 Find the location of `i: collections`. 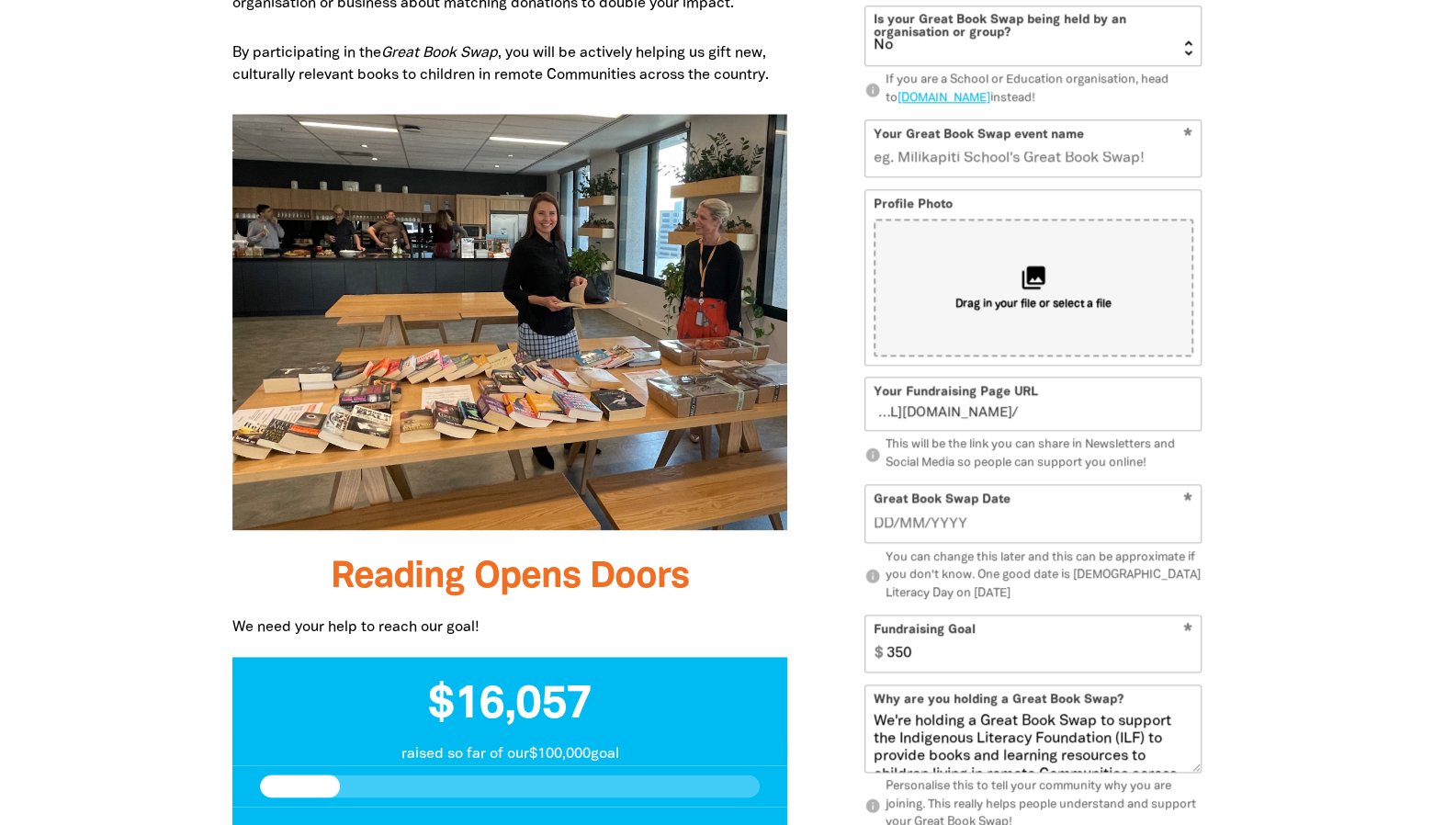

i: collections is located at coordinates (1033, 278).